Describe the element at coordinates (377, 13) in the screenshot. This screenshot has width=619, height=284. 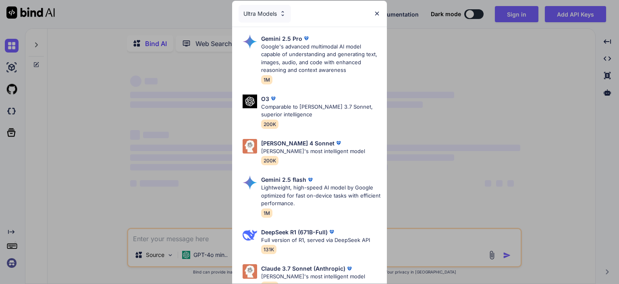
I see `img: close` at that location.